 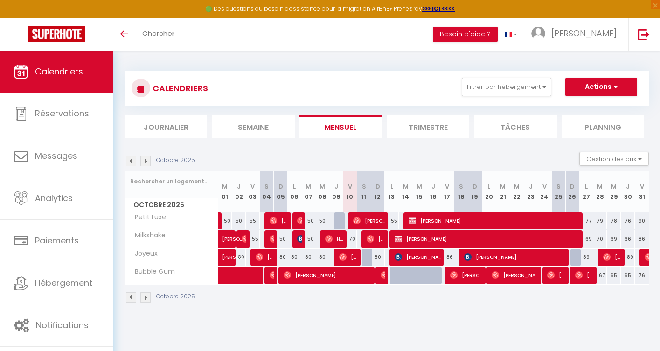 I want to click on div: 65, so click(x=627, y=275).